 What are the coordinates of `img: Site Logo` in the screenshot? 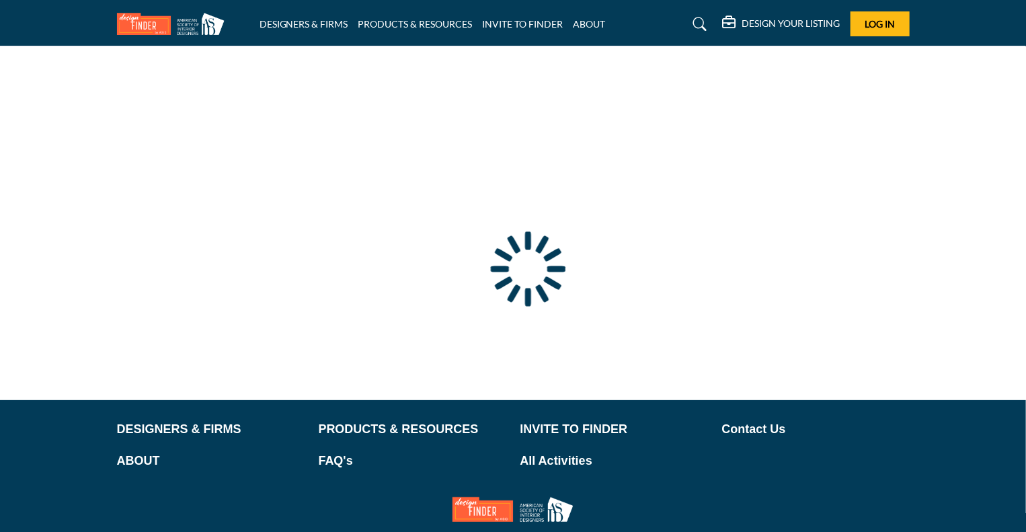 It's located at (174, 24).